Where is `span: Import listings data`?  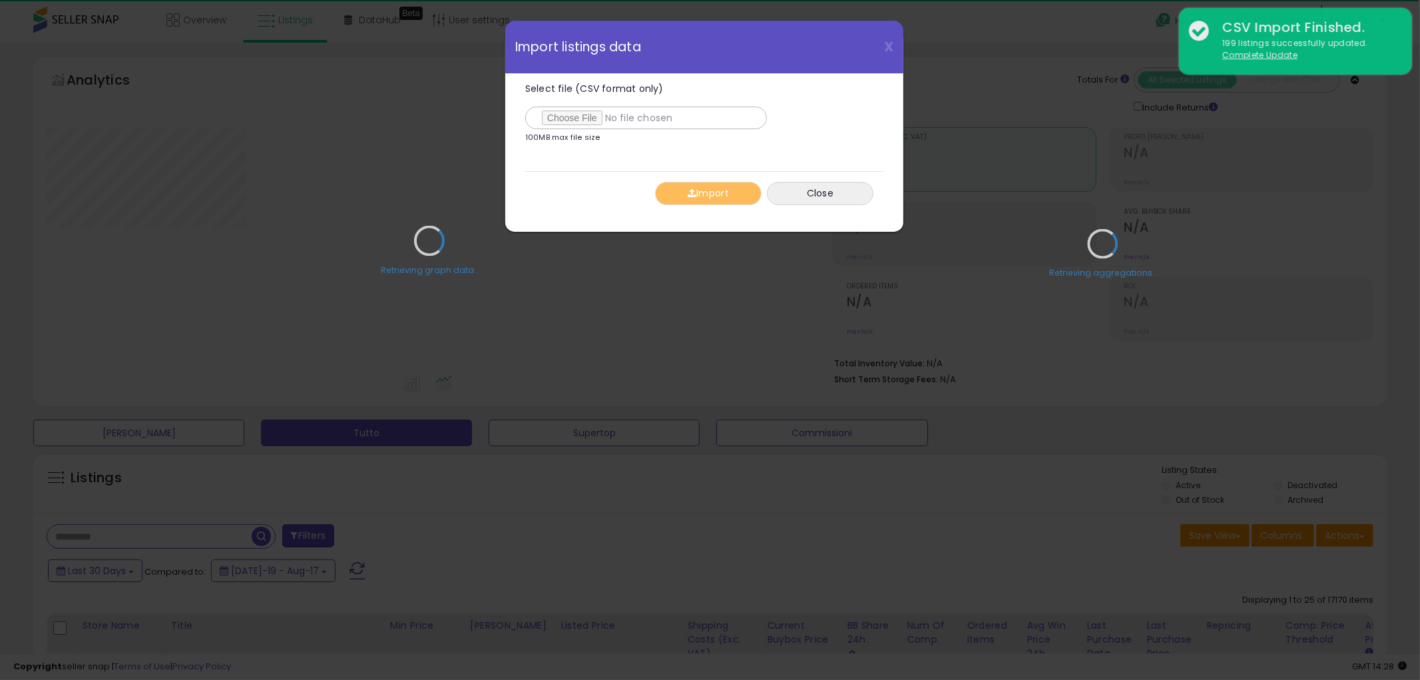 span: Import listings data is located at coordinates (578, 47).